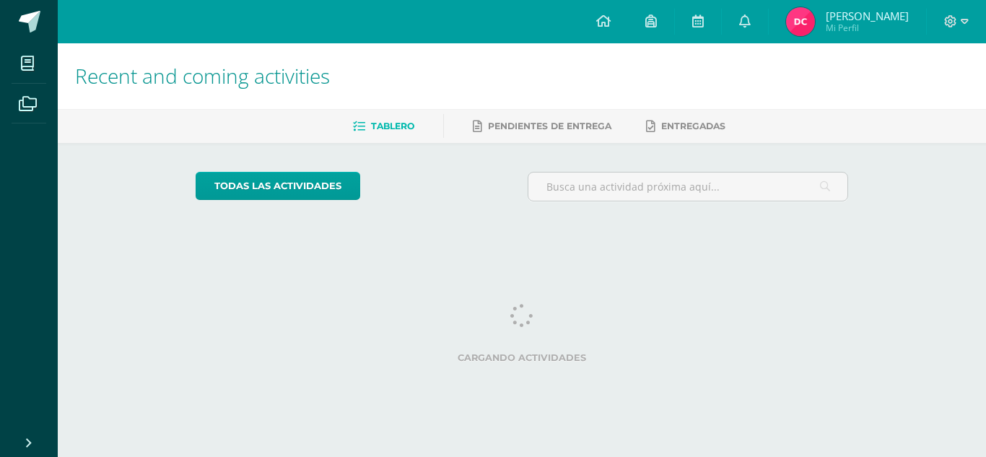 The height and width of the screenshot is (457, 986). What do you see at coordinates (867, 27) in the screenshot?
I see `span: Mi Perfil` at bounding box center [867, 27].